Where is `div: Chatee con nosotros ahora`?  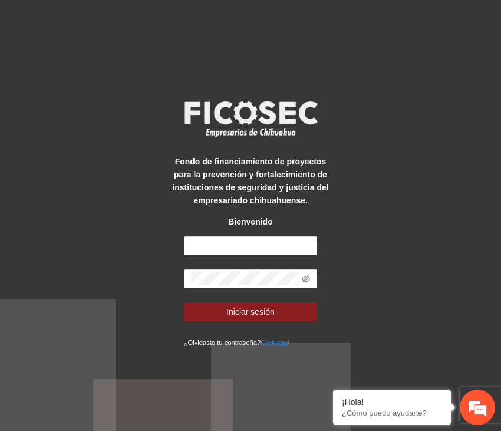
div: Chatee con nosotros ahora is located at coordinates (130, 68).